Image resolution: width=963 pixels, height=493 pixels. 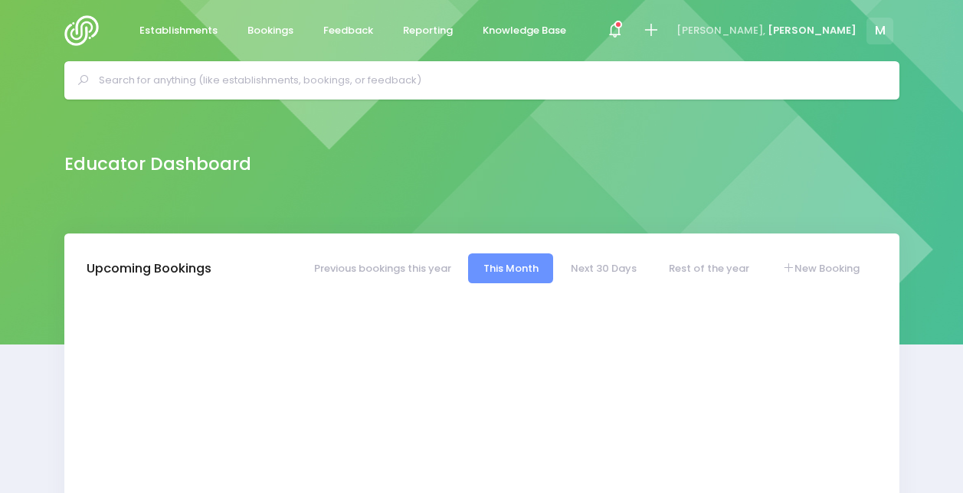 What do you see at coordinates (348, 31) in the screenshot?
I see `a: Feedback` at bounding box center [348, 31].